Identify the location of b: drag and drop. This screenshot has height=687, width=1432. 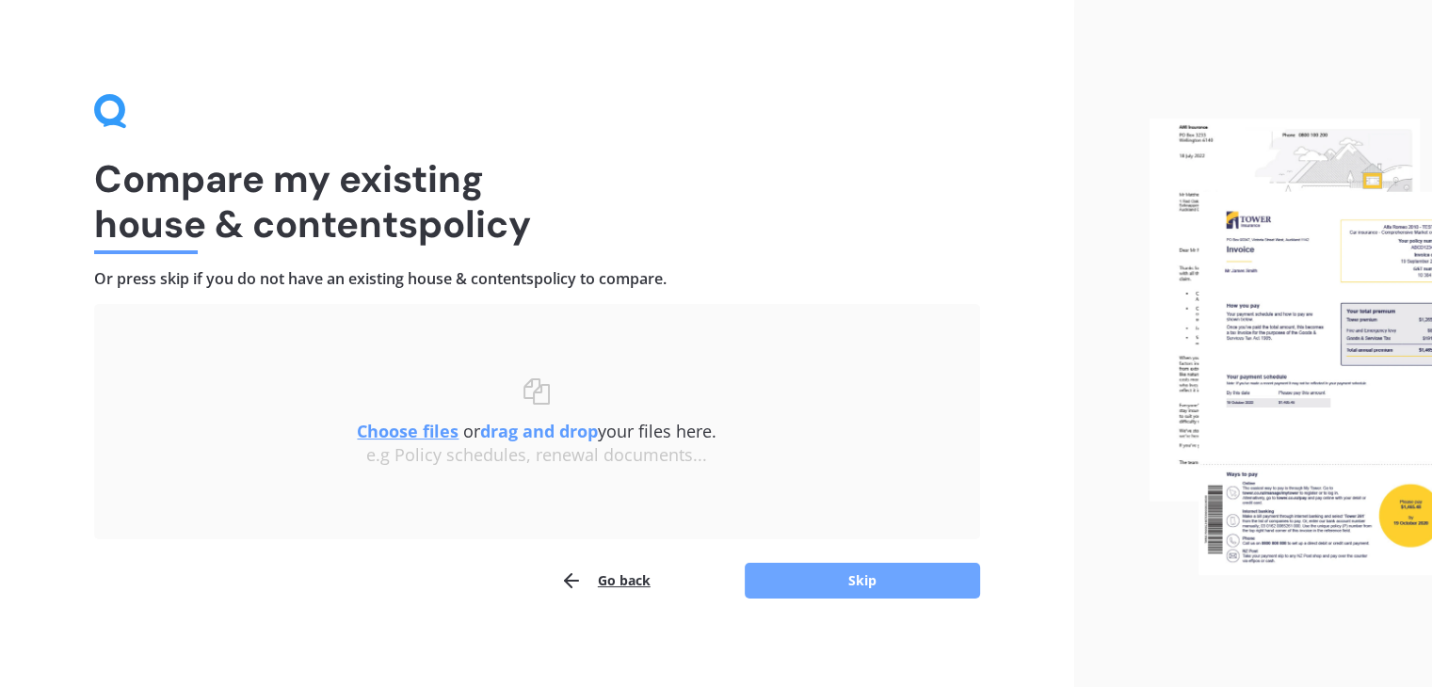
(539, 431).